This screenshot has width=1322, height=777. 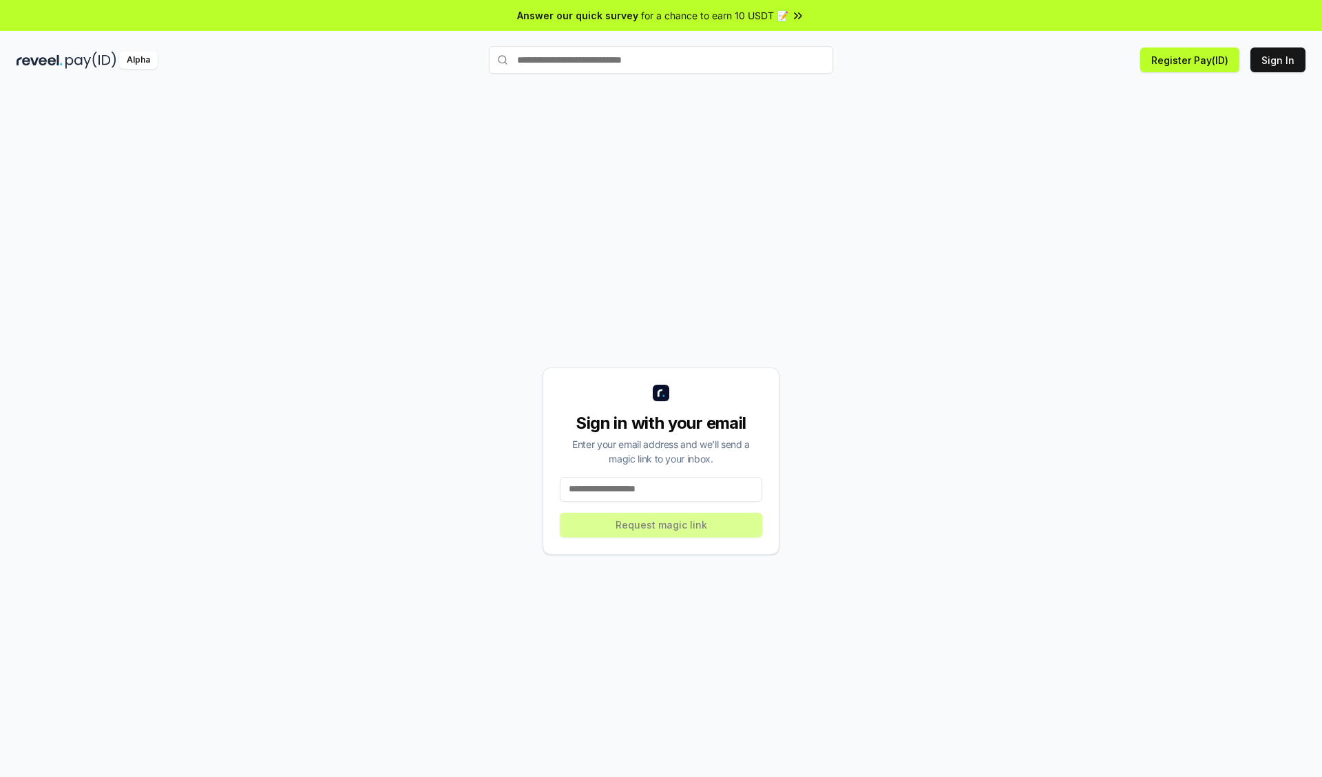 What do you see at coordinates (91, 60) in the screenshot?
I see `img: pay_id` at bounding box center [91, 60].